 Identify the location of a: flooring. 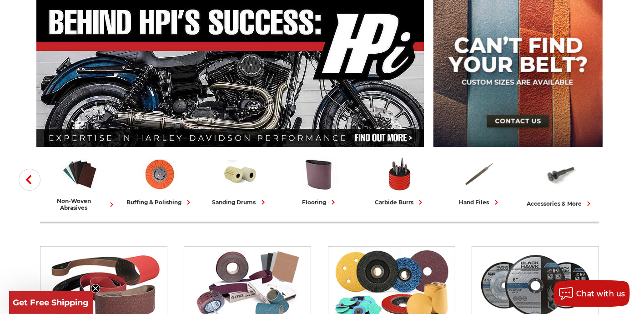
(320, 181).